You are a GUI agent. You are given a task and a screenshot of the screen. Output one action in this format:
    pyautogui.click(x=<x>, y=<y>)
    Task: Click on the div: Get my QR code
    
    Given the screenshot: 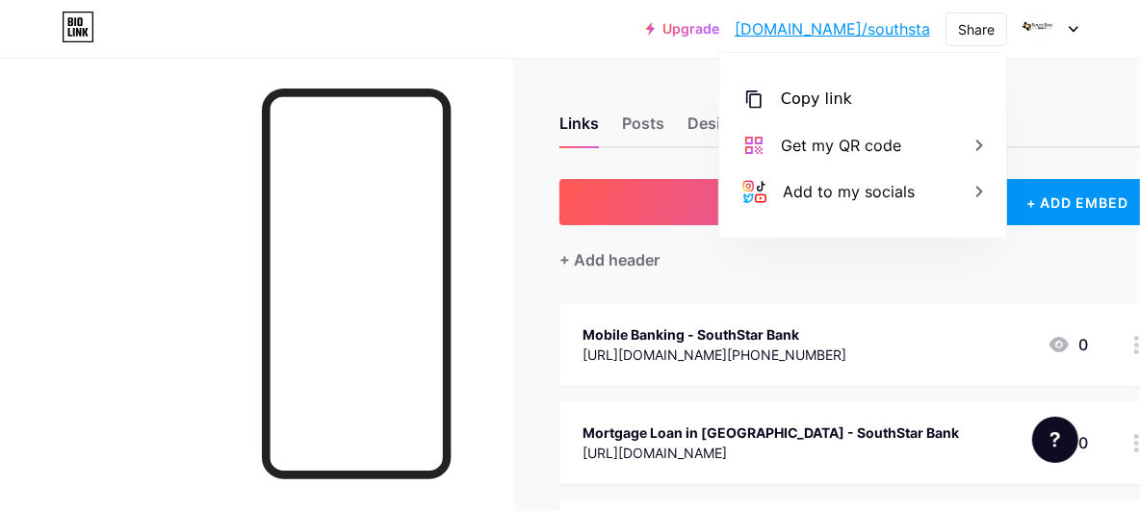 What is the action you would take?
    pyautogui.click(x=841, y=145)
    